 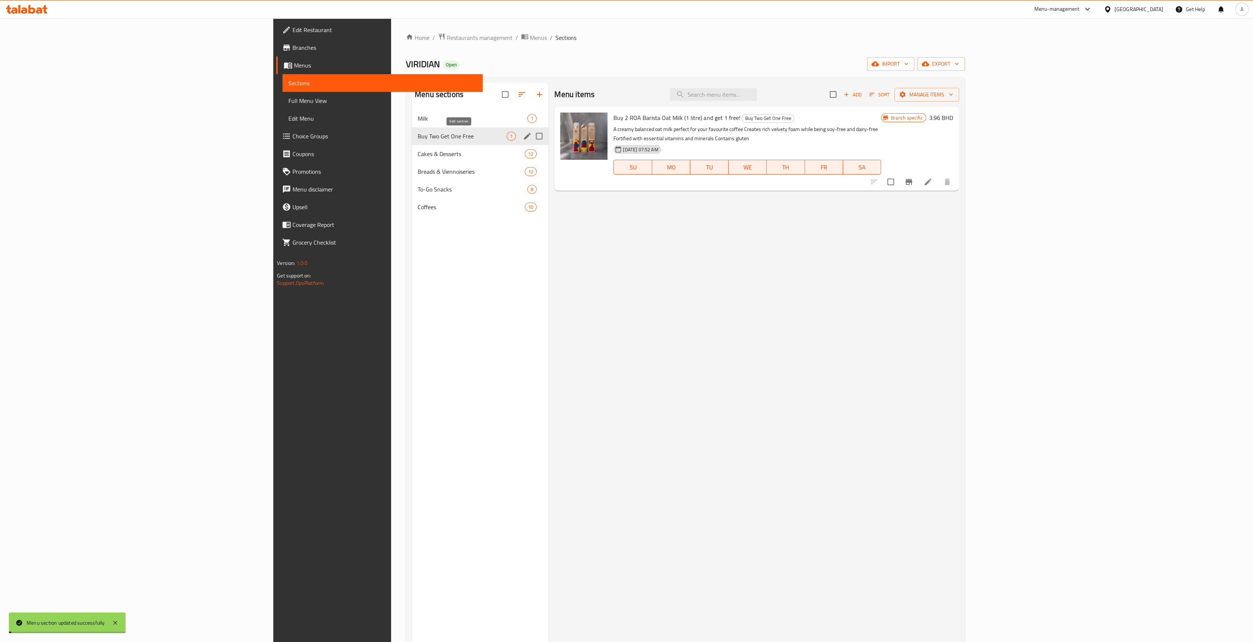 What do you see at coordinates (379, 48) in the screenshot?
I see `a: Branches` at bounding box center [379, 48].